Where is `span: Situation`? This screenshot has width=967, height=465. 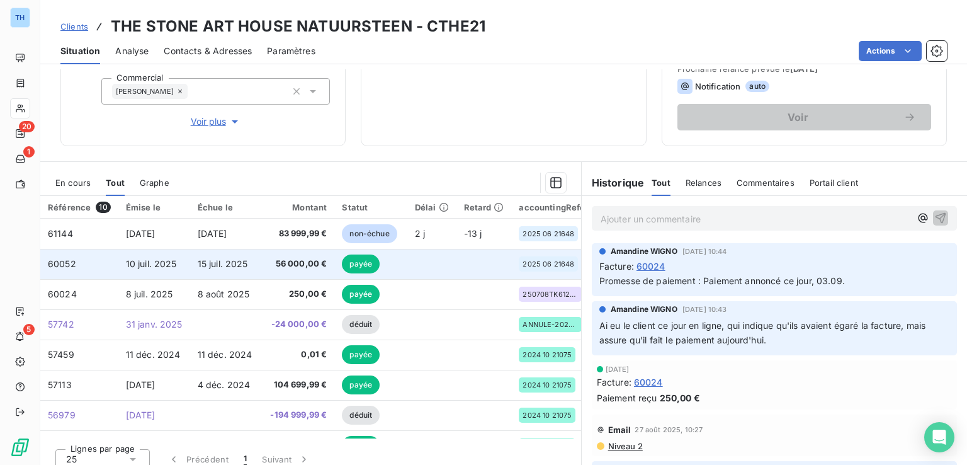
span: Situation is located at coordinates (80, 51).